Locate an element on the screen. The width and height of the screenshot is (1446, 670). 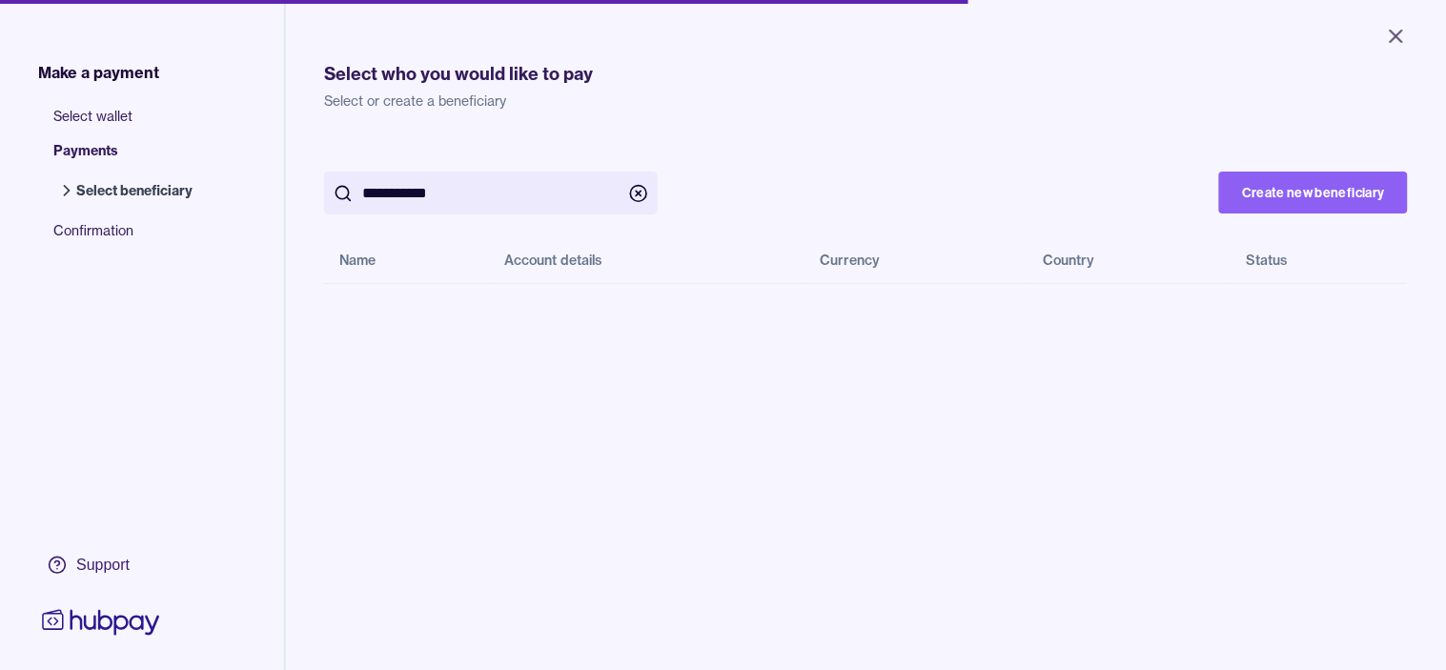
th: Country is located at coordinates (1130, 260).